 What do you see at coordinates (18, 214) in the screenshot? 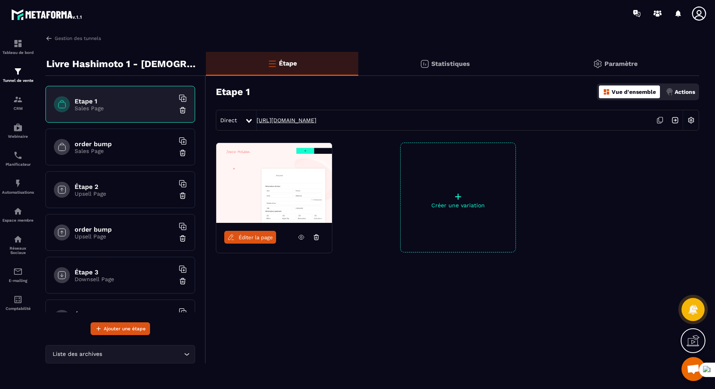
I see `a: automationsautomationsEspace membre` at bounding box center [18, 214].